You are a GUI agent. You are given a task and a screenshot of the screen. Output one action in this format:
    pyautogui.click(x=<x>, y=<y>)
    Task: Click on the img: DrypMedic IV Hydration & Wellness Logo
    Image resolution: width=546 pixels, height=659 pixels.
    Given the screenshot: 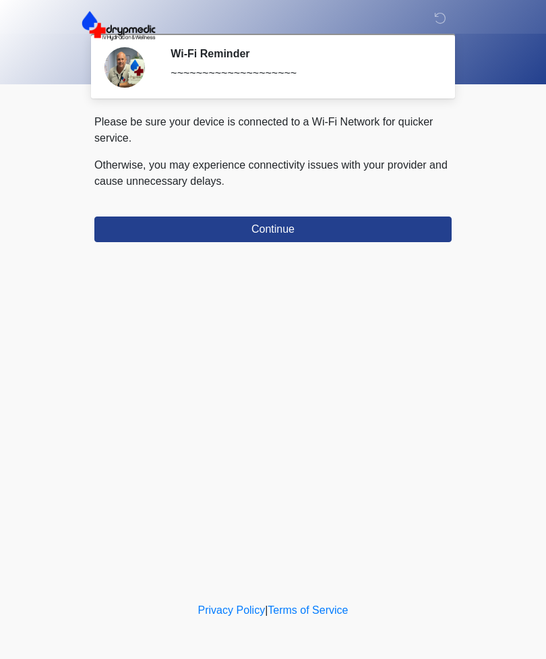 What is the action you would take?
    pyautogui.click(x=119, y=26)
    